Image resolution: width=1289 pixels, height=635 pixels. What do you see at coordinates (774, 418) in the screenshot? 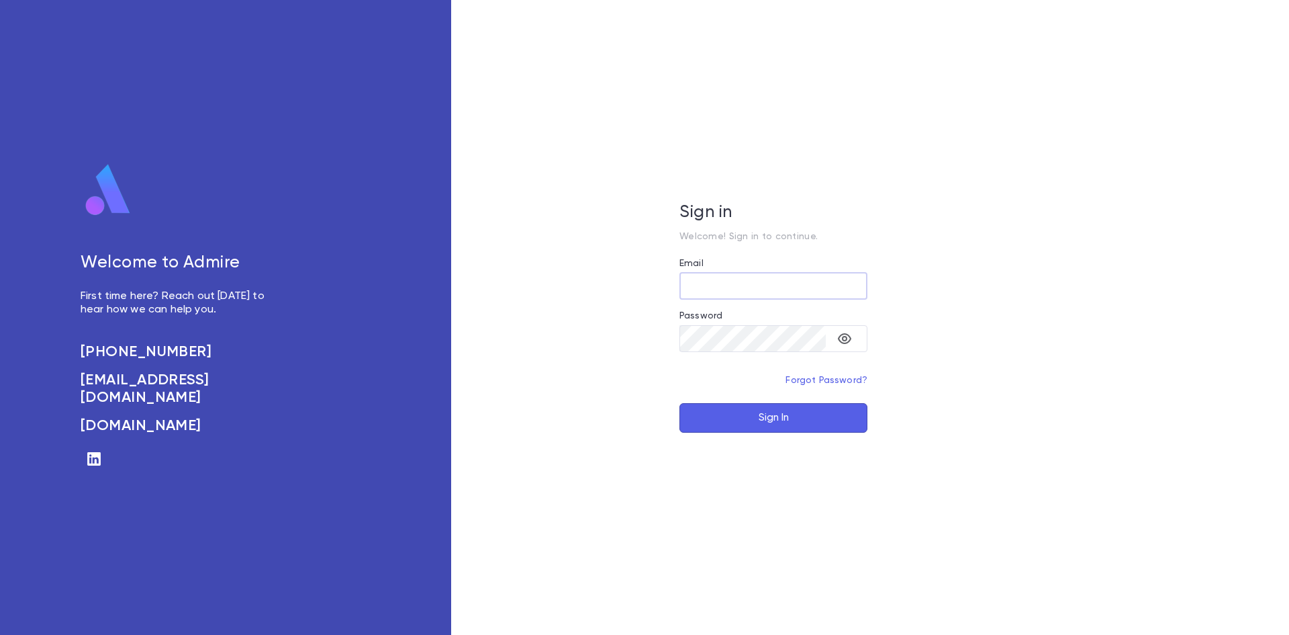
I see `button: Sign In` at bounding box center [774, 418].